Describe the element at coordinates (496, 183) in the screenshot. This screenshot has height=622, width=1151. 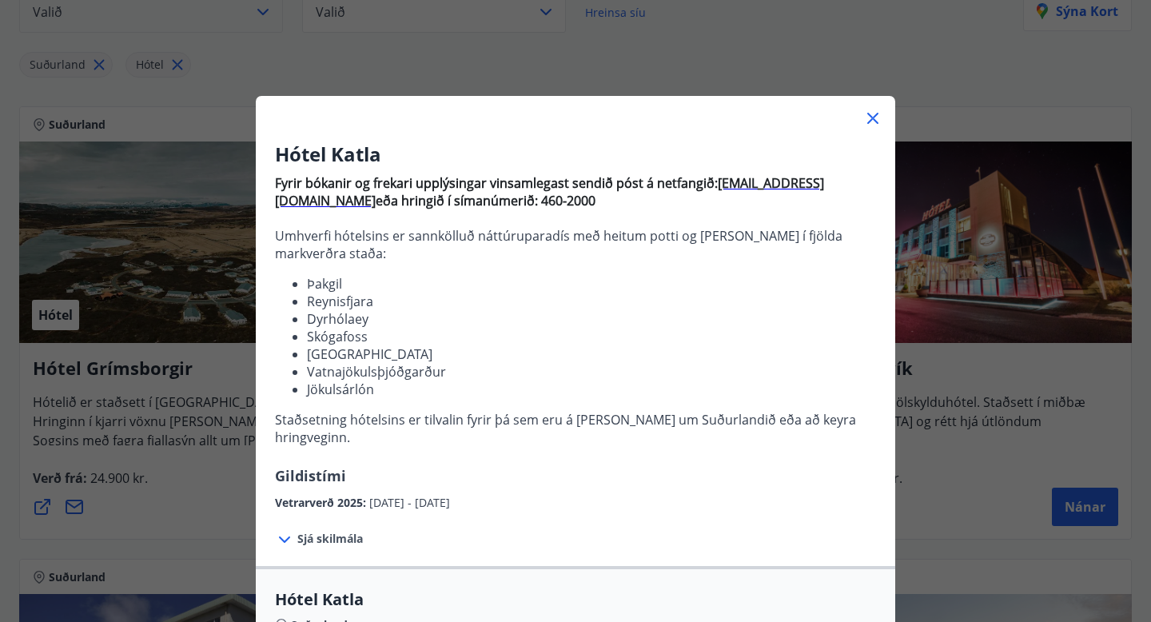
I see `strong: Fyrir bókanir og frekari upplýsingar vinsamlegast sendið póst á netfangið:` at that location.